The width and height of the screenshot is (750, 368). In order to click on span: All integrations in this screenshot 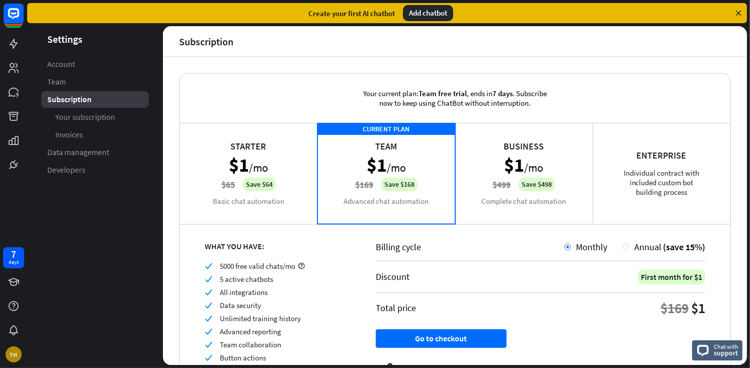, I will do `click(244, 292)`.